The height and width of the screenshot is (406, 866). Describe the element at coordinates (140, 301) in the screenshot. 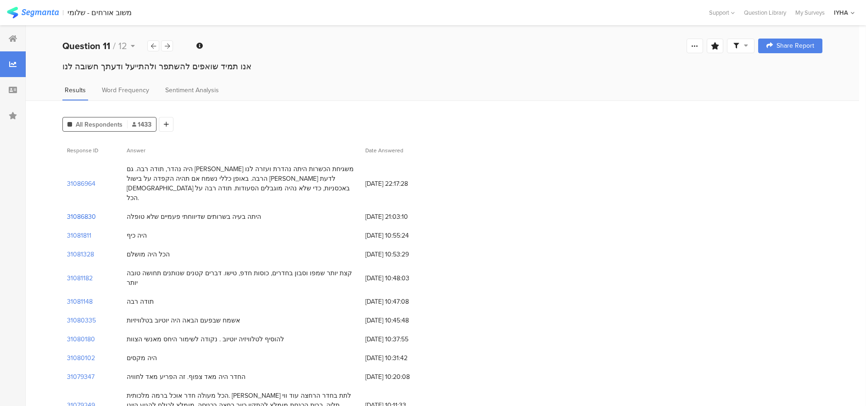

I see `div: תודה רבה` at that location.